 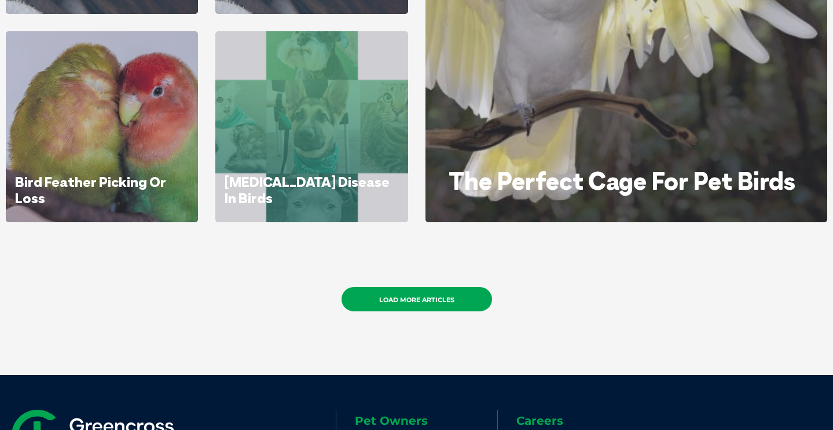 What do you see at coordinates (426, 421) in the screenshot?
I see `h6: Pet Owners` at bounding box center [426, 421].